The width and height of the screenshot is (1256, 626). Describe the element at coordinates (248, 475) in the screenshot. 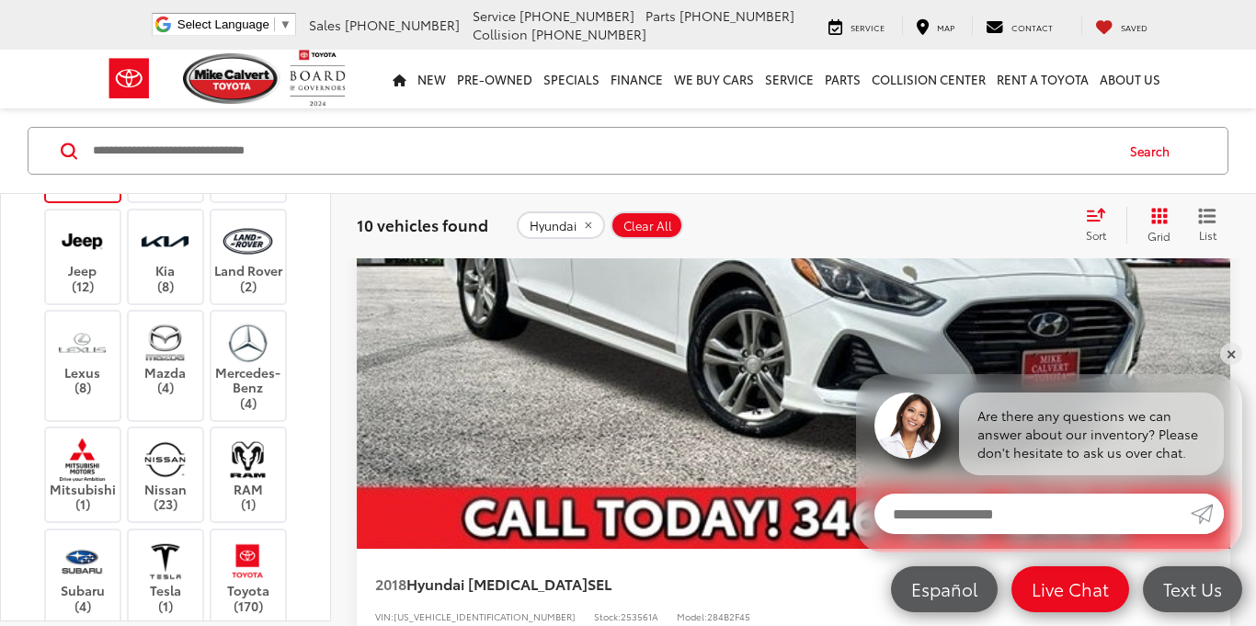

I see `label: RAM (1)` at that location.